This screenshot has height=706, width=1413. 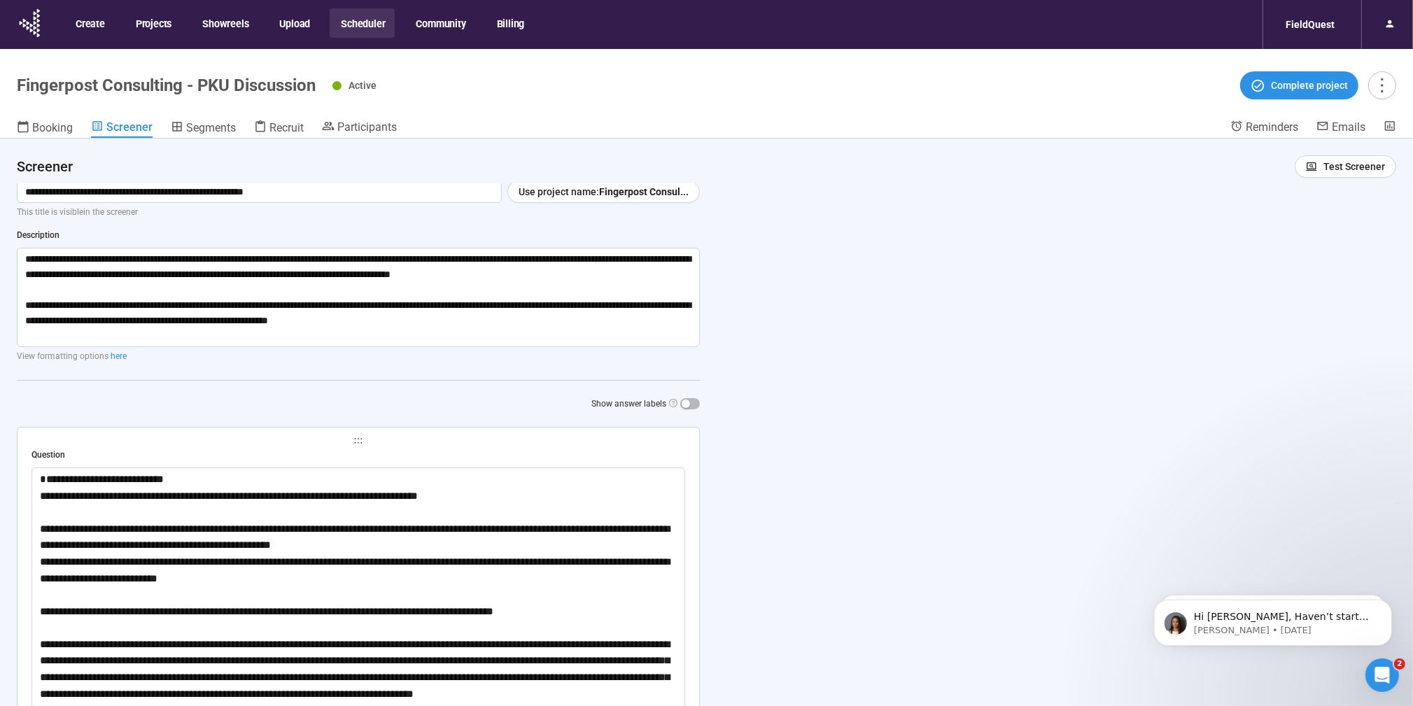 I want to click on a: Recruit, so click(x=279, y=129).